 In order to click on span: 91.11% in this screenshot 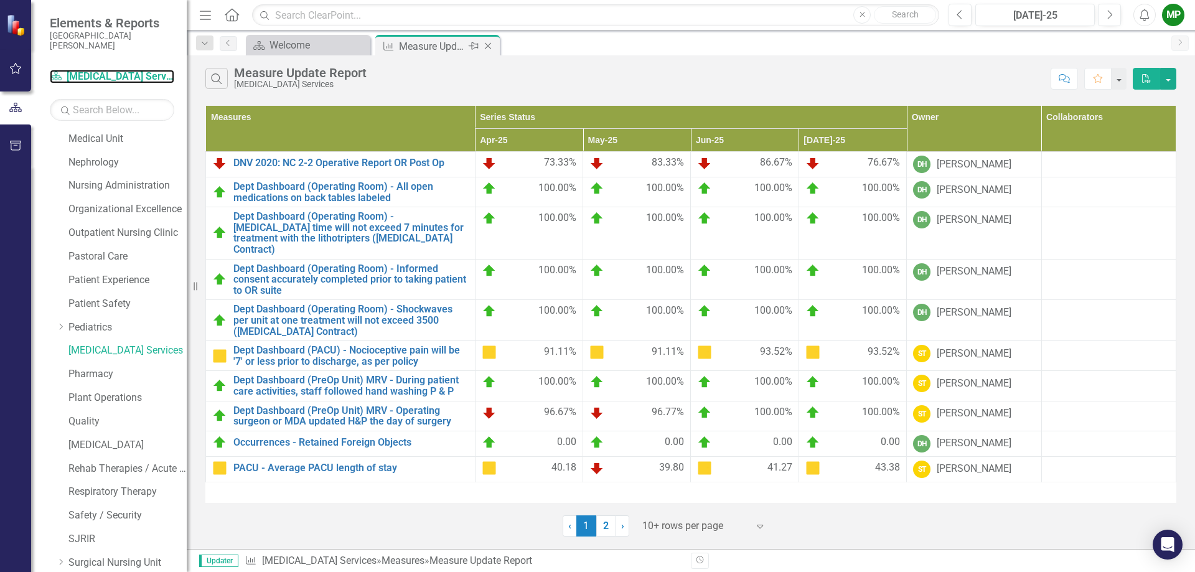, I will do `click(560, 352)`.